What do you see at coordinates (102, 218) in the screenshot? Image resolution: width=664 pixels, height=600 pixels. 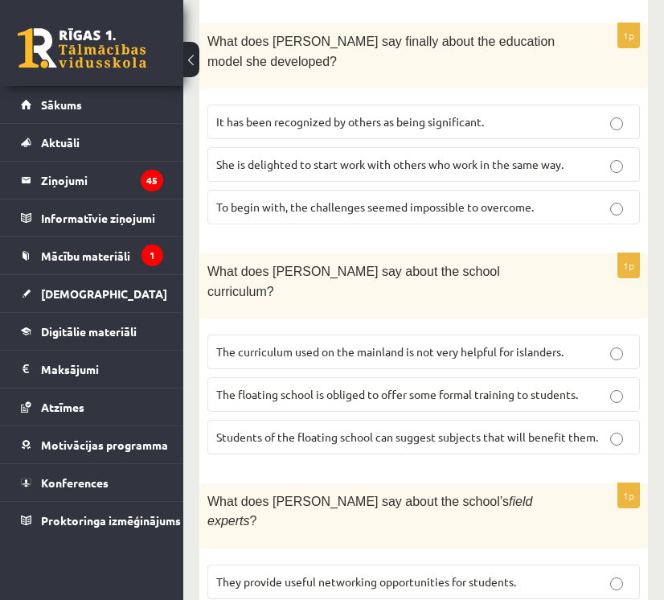 I see `legend: Informatīvie ziņojumi` at bounding box center [102, 218].